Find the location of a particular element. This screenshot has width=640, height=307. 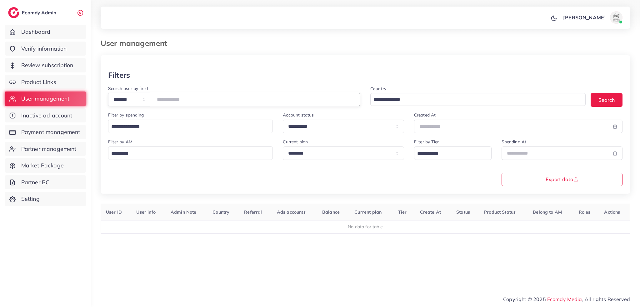

a: Partner management is located at coordinates (45, 149).